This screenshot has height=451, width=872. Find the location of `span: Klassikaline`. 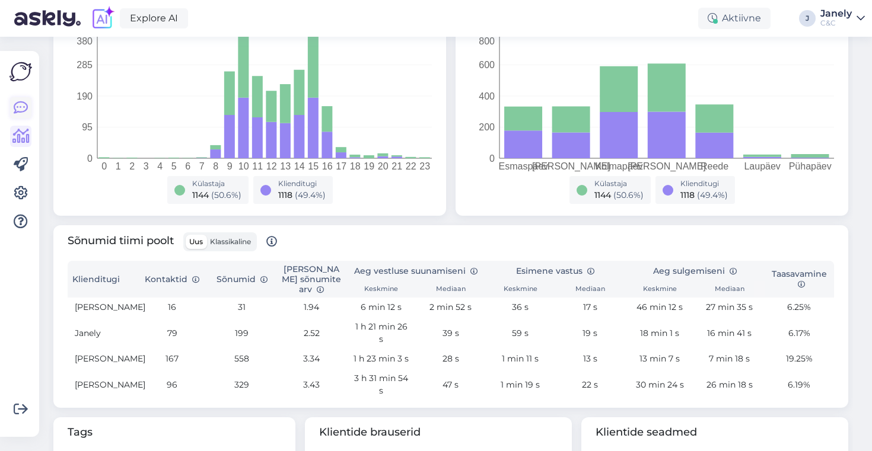

span: Klassikaline is located at coordinates (230, 241).